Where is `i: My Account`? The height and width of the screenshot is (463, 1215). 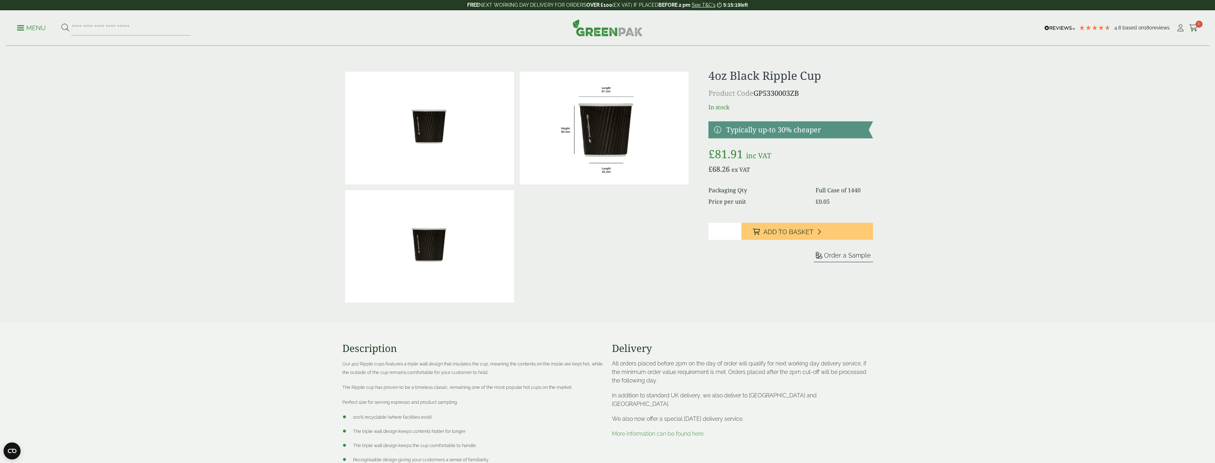 i: My Account is located at coordinates (1180, 28).